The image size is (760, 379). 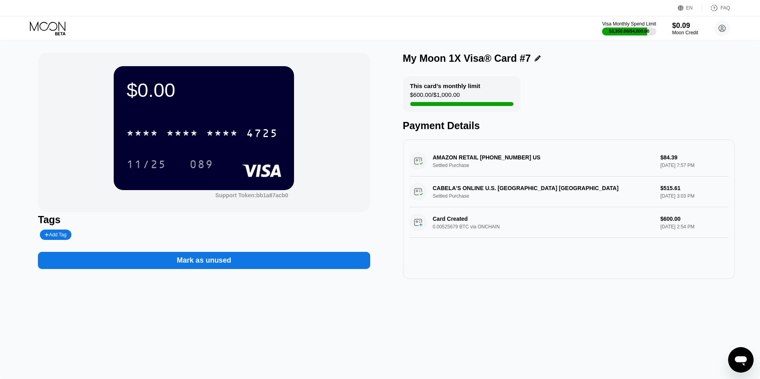 I want to click on div: This card’s monthly limit, so click(x=445, y=86).